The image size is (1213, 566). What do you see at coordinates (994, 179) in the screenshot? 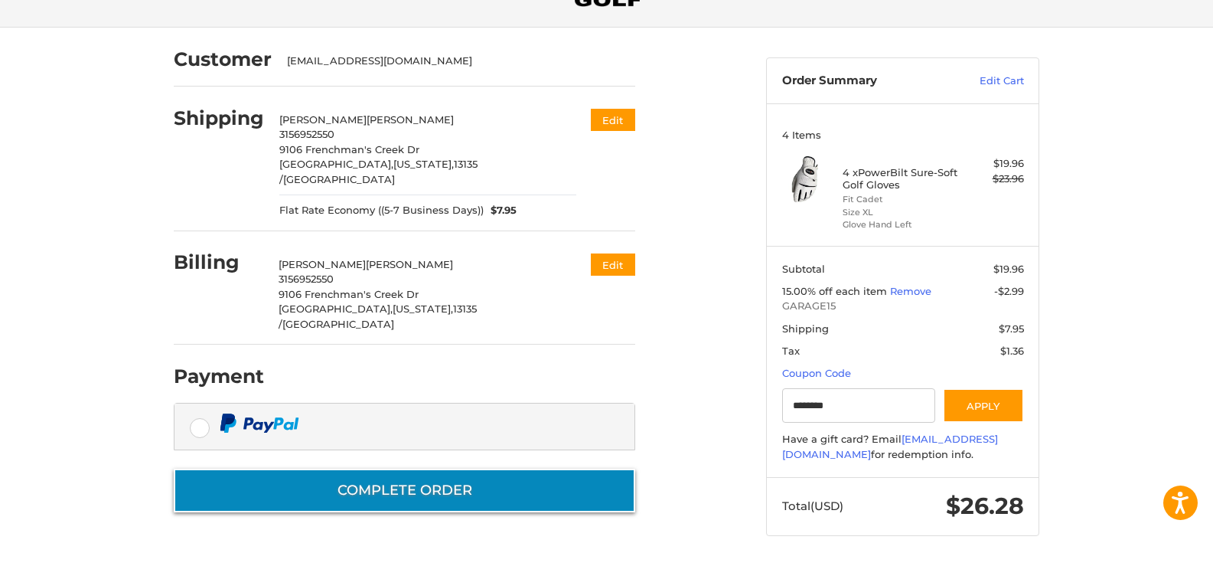
I see `div: $23.96` at bounding box center [994, 179].